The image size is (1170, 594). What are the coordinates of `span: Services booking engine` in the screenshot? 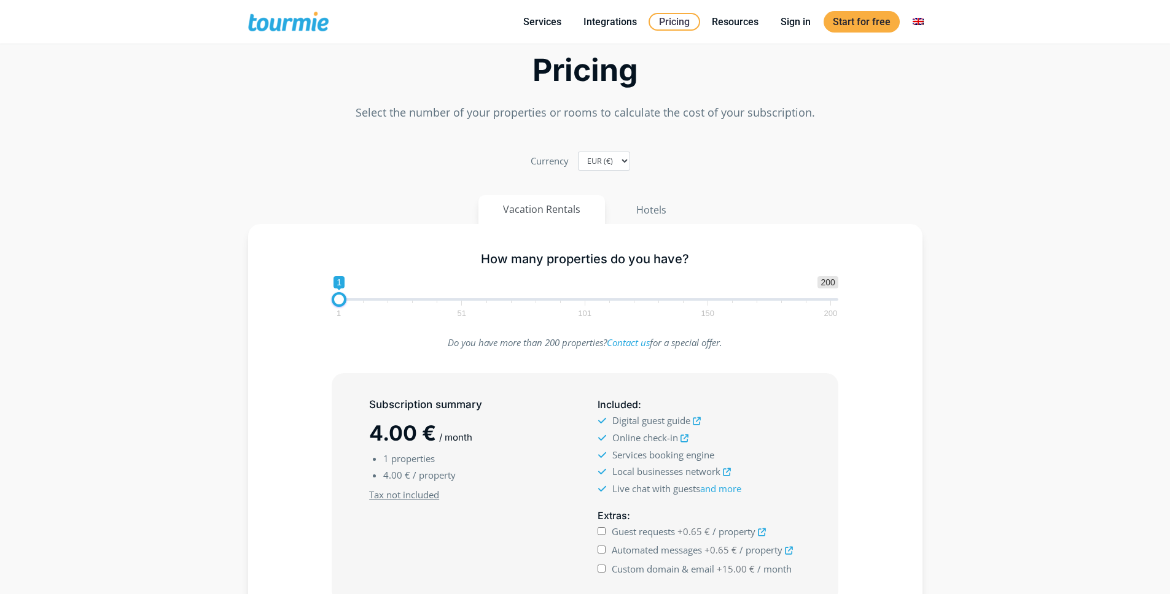 It's located at (663, 455).